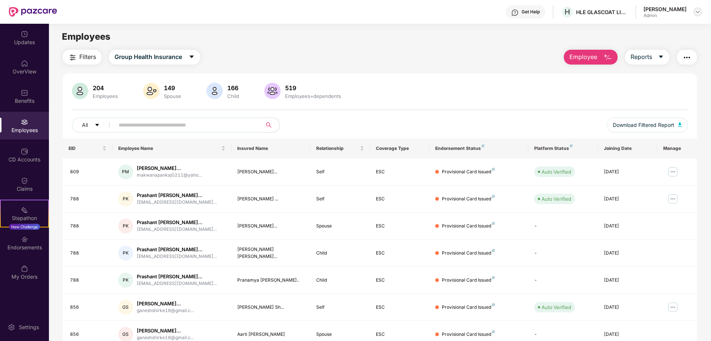 This screenshot has width=711, height=341. What do you see at coordinates (11, 327) in the screenshot?
I see `img: svg+xml;base64,PHN2ZyBpZD0iU2V0dGluZy0yMHgyMCIgeG1sbnM9Imh0dHA6Ly93d3cudzMub3JnLzIwMDAvc3ZnIiB3aW...` at bounding box center [11, 327].